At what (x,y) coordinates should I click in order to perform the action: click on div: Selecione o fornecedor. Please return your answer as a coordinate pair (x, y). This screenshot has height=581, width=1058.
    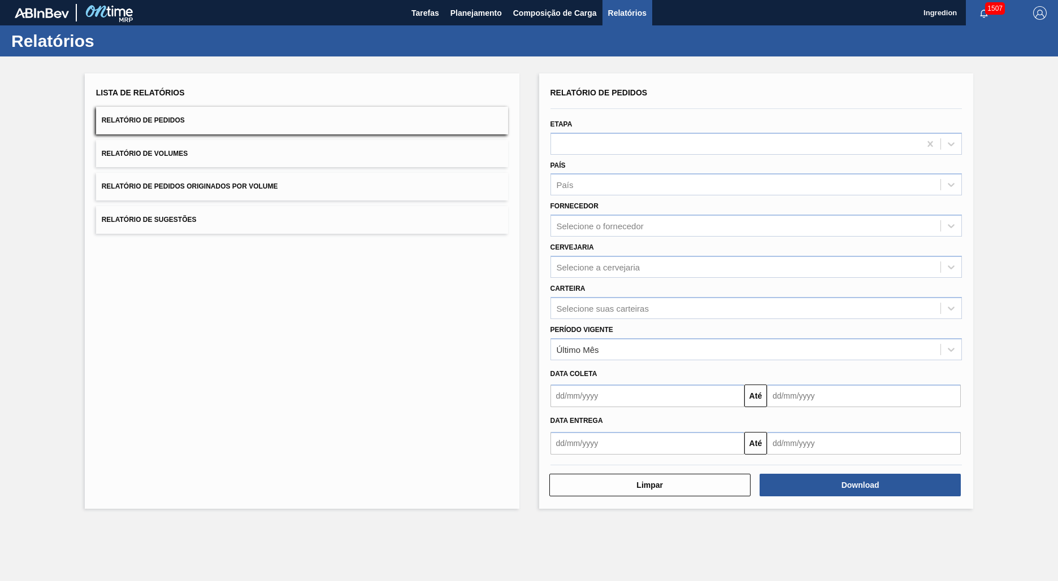
    Looking at the image, I should click on (600, 226).